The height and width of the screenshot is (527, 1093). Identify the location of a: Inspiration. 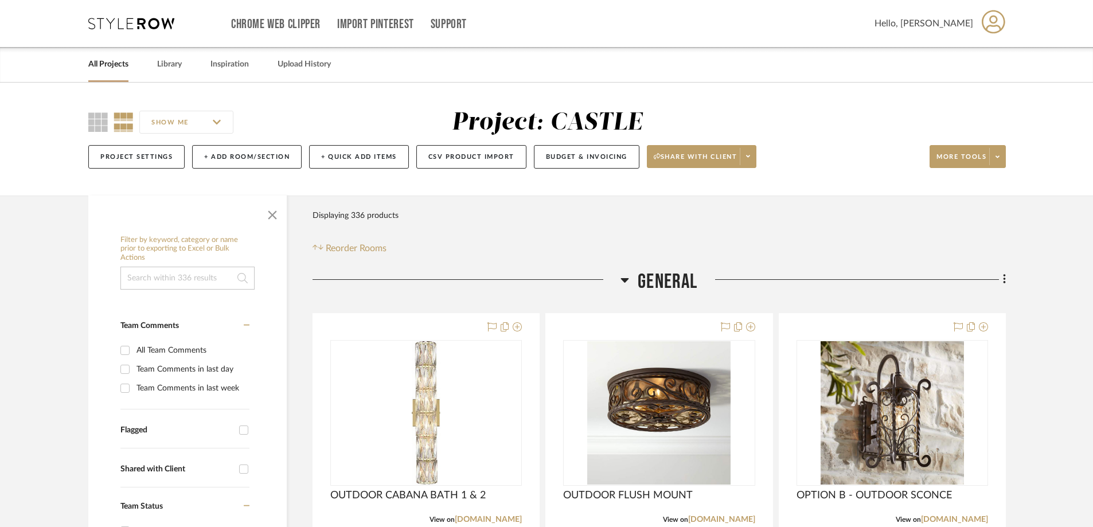
(229, 64).